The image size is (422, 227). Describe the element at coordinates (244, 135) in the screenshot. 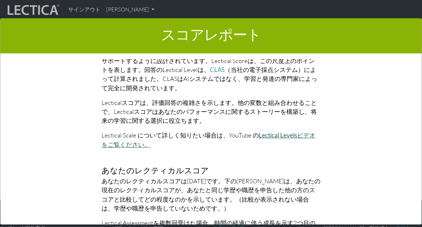

I see `font: YouTube の` at that location.